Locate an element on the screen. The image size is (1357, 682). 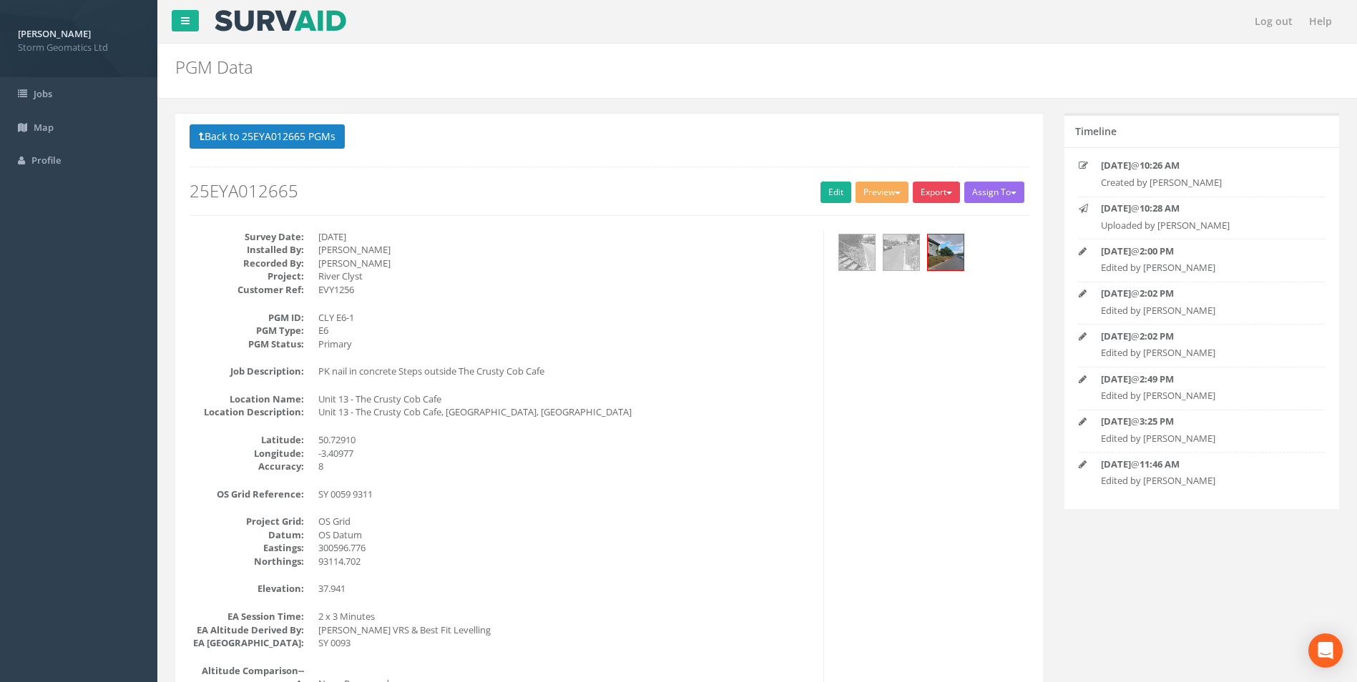
dd: -3.40977 is located at coordinates (565, 454).